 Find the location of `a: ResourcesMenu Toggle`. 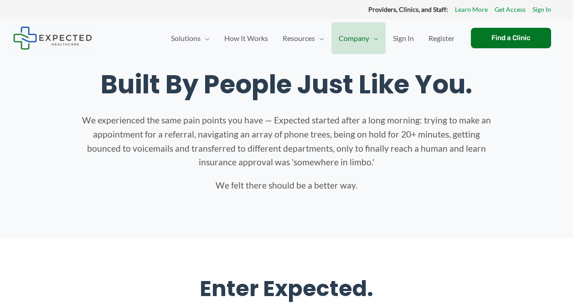

a: ResourcesMenu Toggle is located at coordinates (303, 38).